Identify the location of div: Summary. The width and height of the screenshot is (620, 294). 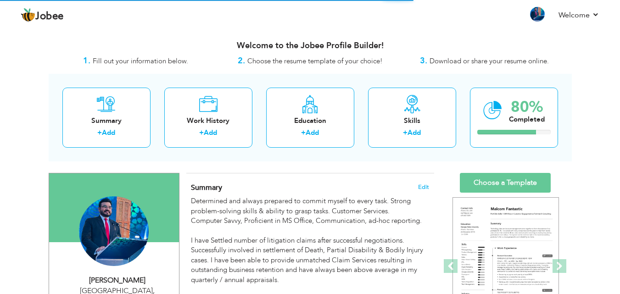
(106, 121).